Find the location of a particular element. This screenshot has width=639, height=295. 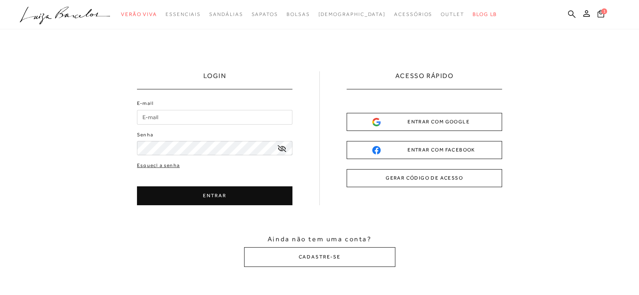

button: ENTRAR COM GOOGLE is located at coordinates (424, 122).